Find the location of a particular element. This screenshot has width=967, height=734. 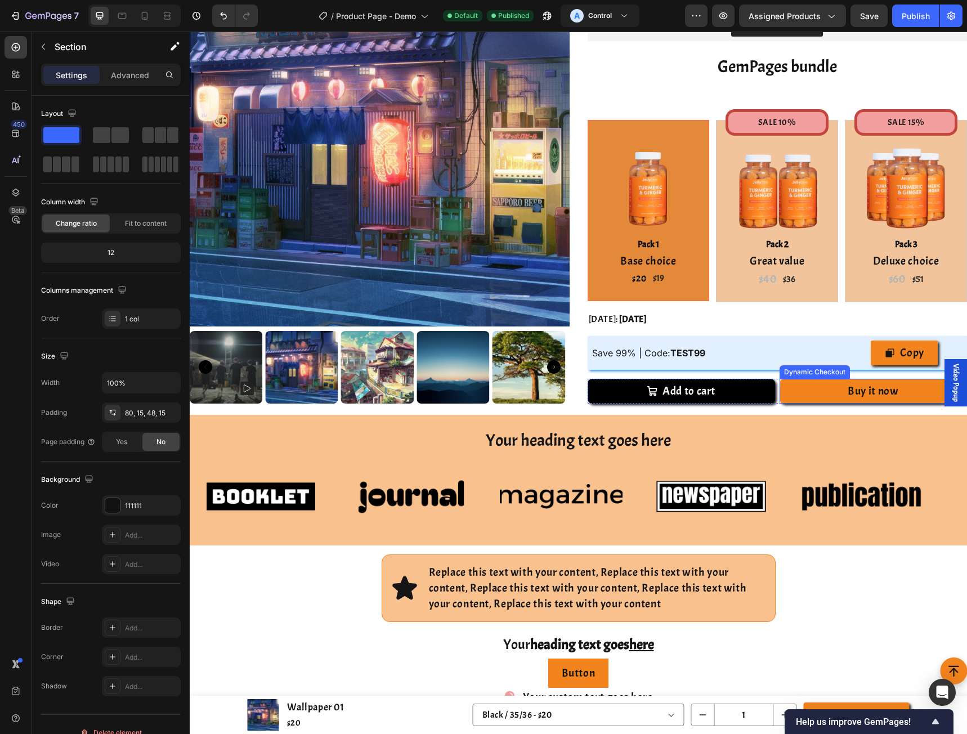

span: Change ratio is located at coordinates (76, 223).